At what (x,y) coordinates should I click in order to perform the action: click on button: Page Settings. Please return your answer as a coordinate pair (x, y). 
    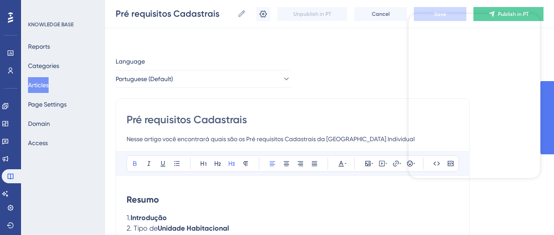
    Looking at the image, I should click on (47, 104).